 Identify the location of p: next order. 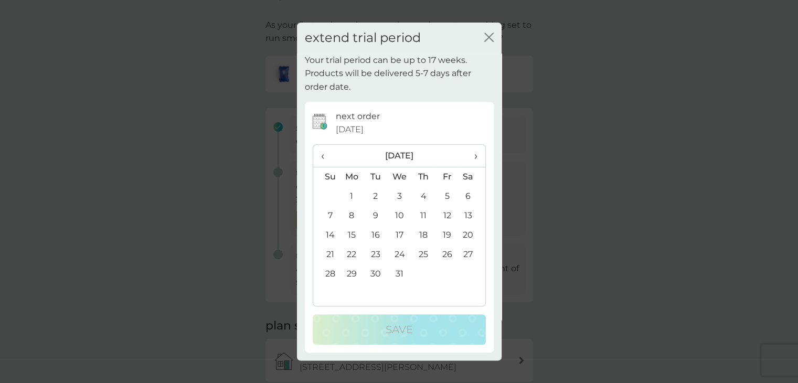
(358, 116).